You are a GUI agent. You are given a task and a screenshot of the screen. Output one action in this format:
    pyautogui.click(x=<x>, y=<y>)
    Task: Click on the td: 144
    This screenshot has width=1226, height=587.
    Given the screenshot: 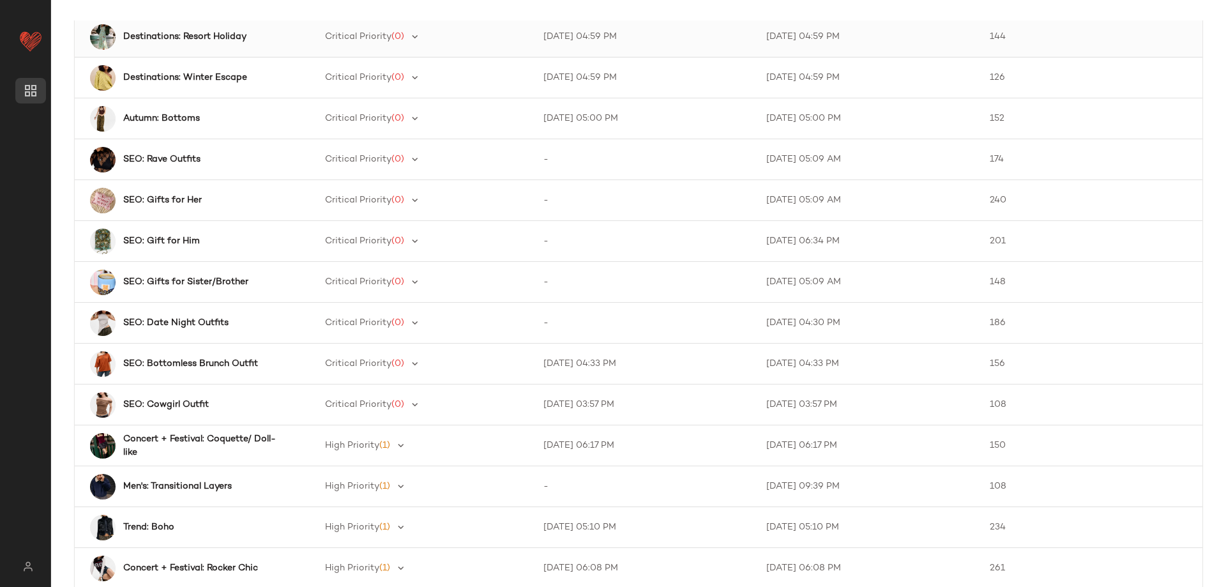 What is the action you would take?
    pyautogui.click(x=1091, y=37)
    